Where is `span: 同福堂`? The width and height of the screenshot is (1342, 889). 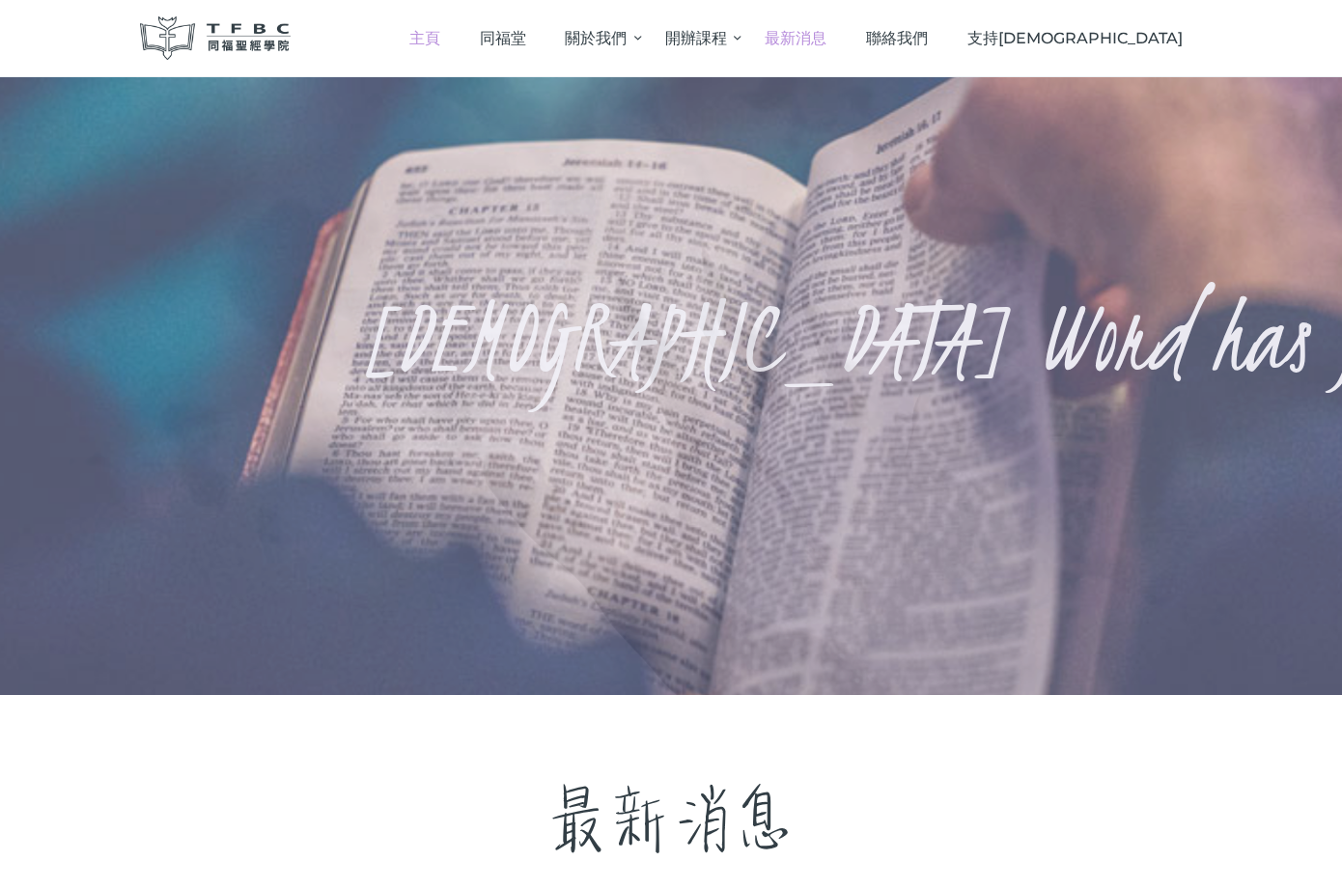 span: 同福堂 is located at coordinates (503, 38).